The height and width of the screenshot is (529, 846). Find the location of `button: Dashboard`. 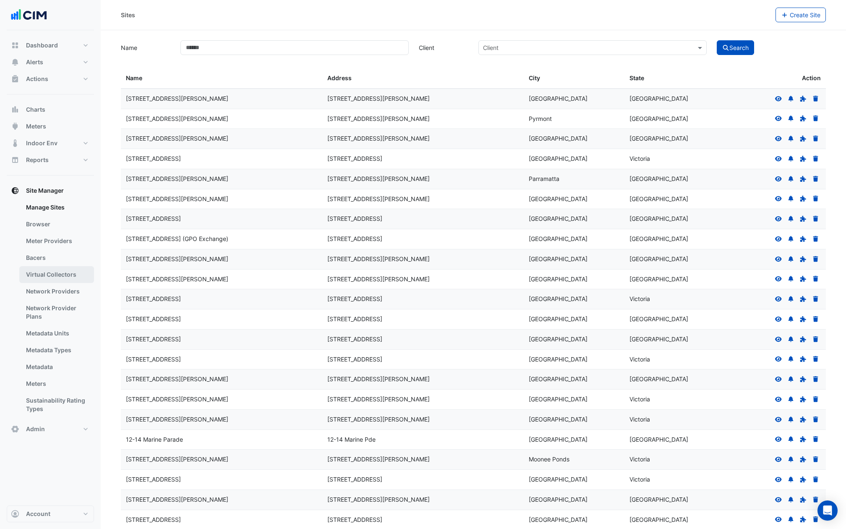

button: Dashboard is located at coordinates (50, 45).